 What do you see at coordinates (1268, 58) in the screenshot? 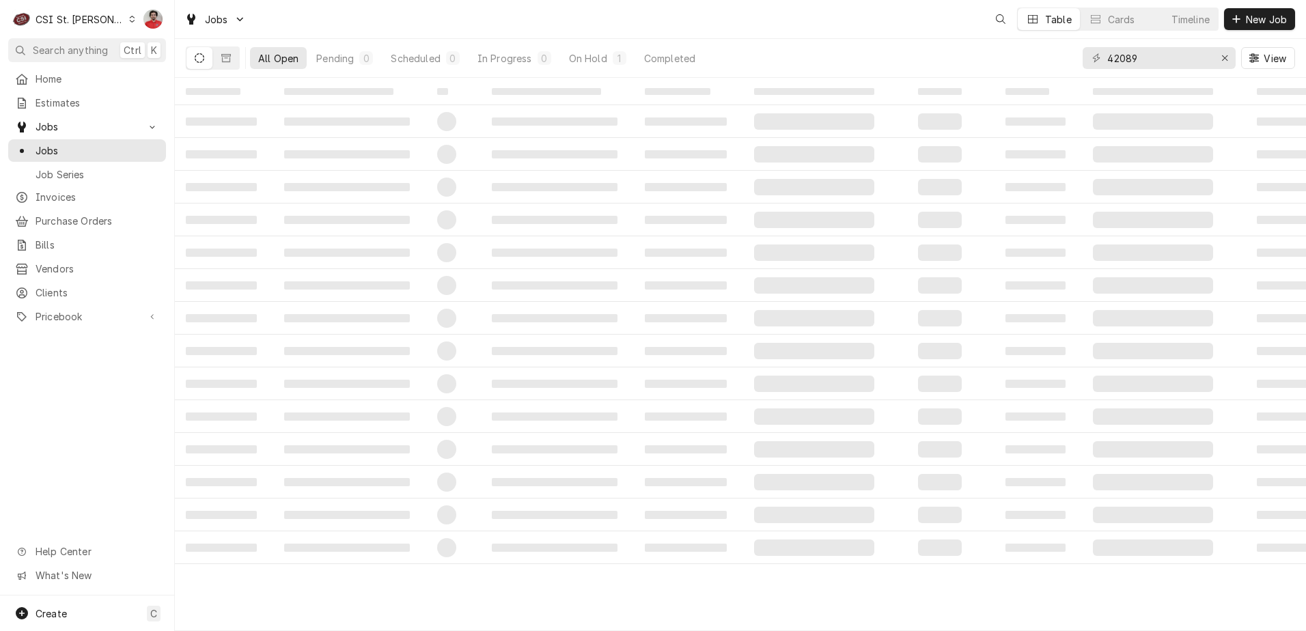
I see `button: View` at bounding box center [1268, 58].